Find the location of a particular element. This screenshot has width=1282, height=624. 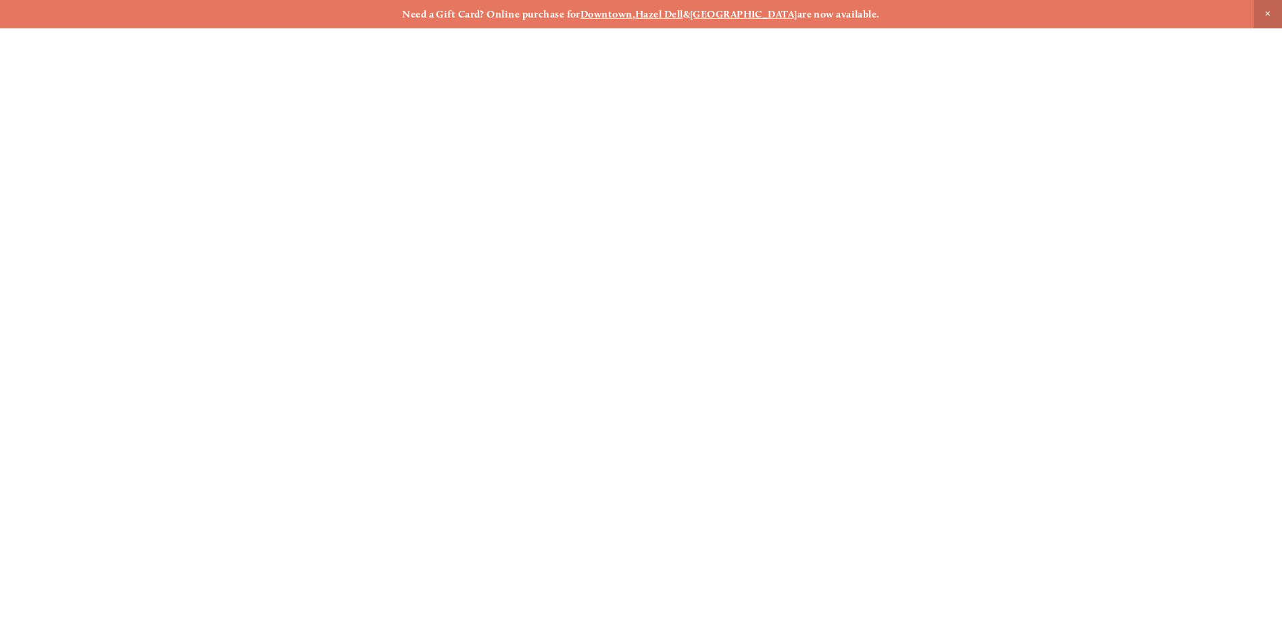

strong: Downtown is located at coordinates (606, 14).